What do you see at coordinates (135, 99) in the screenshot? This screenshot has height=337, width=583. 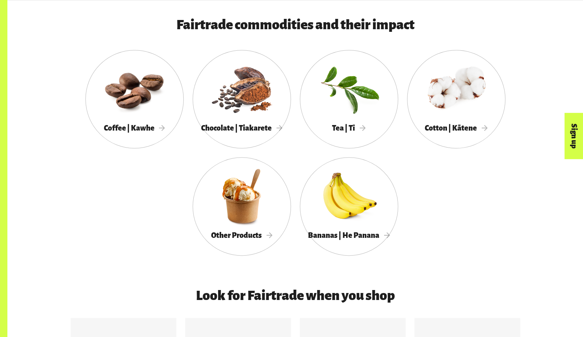 I see `a: Coffee | Kawhe` at bounding box center [135, 99].